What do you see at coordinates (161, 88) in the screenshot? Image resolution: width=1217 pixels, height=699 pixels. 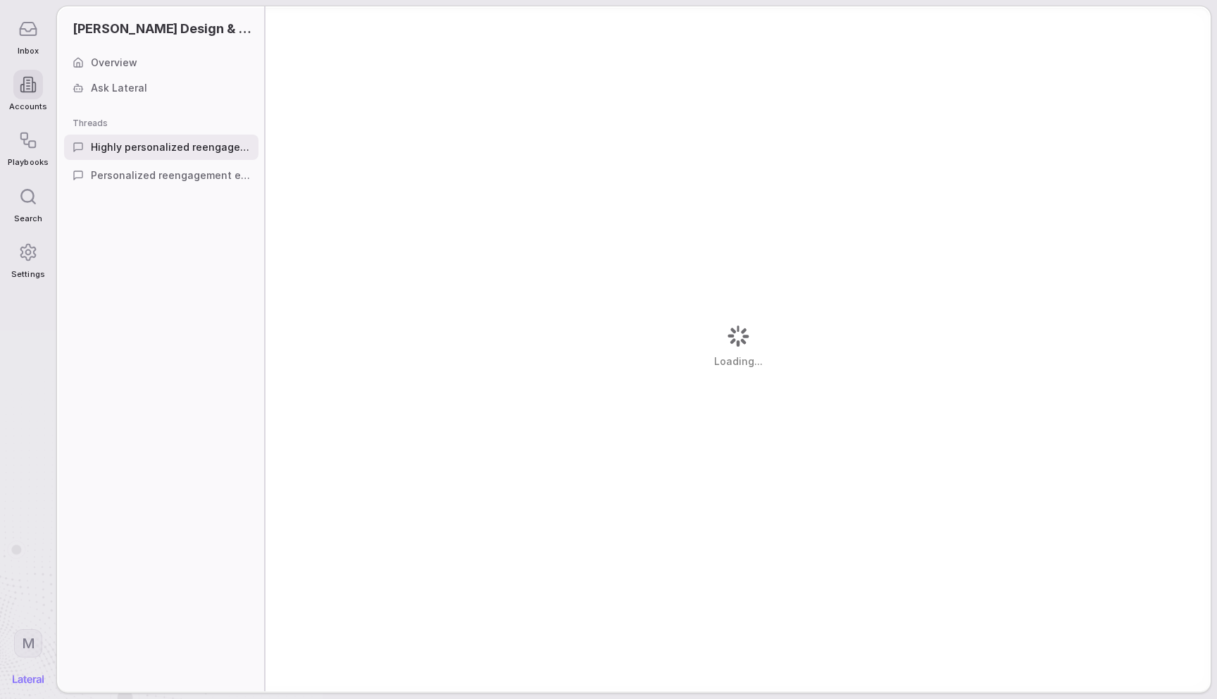 I see `a: Ask Lateral` at bounding box center [161, 88].